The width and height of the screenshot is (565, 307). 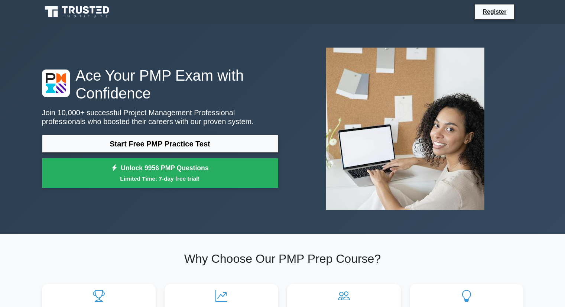 I want to click on small: Limited Time: 7-day free trial!, so click(x=160, y=178).